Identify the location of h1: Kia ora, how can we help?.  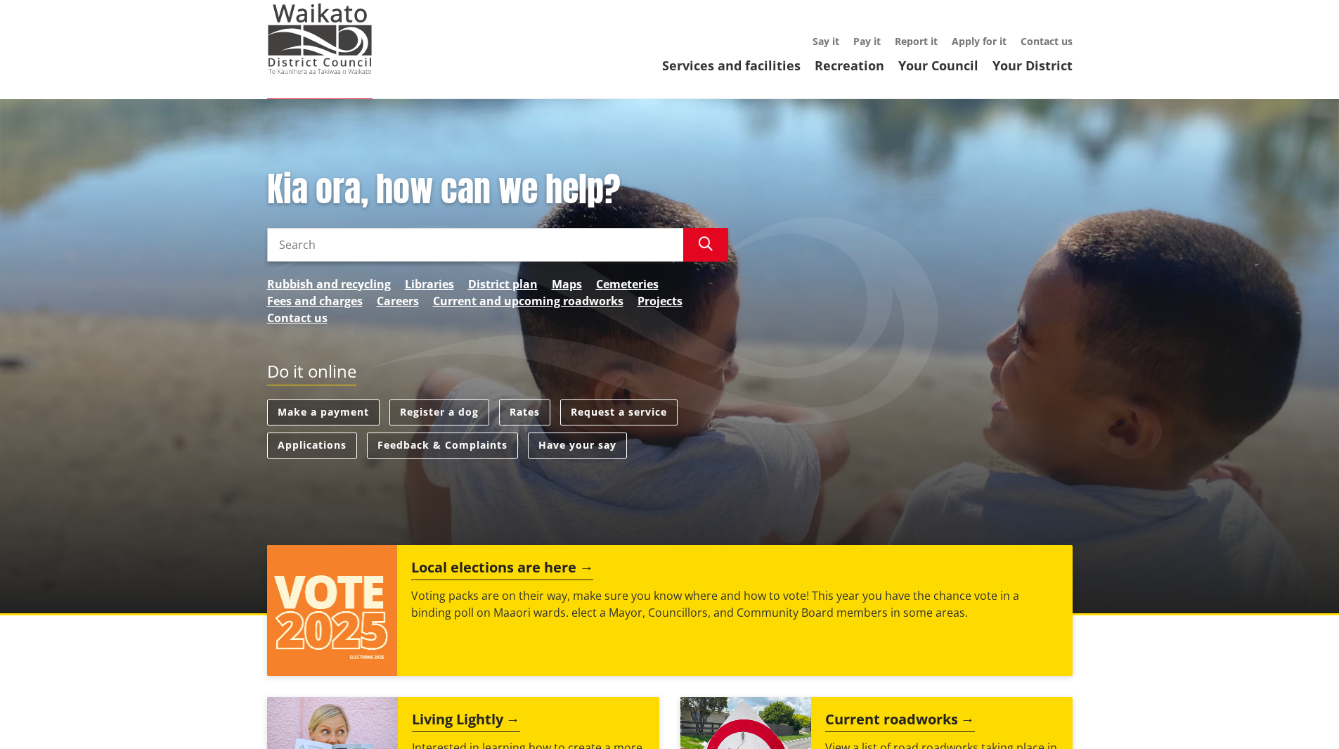
(498, 190).